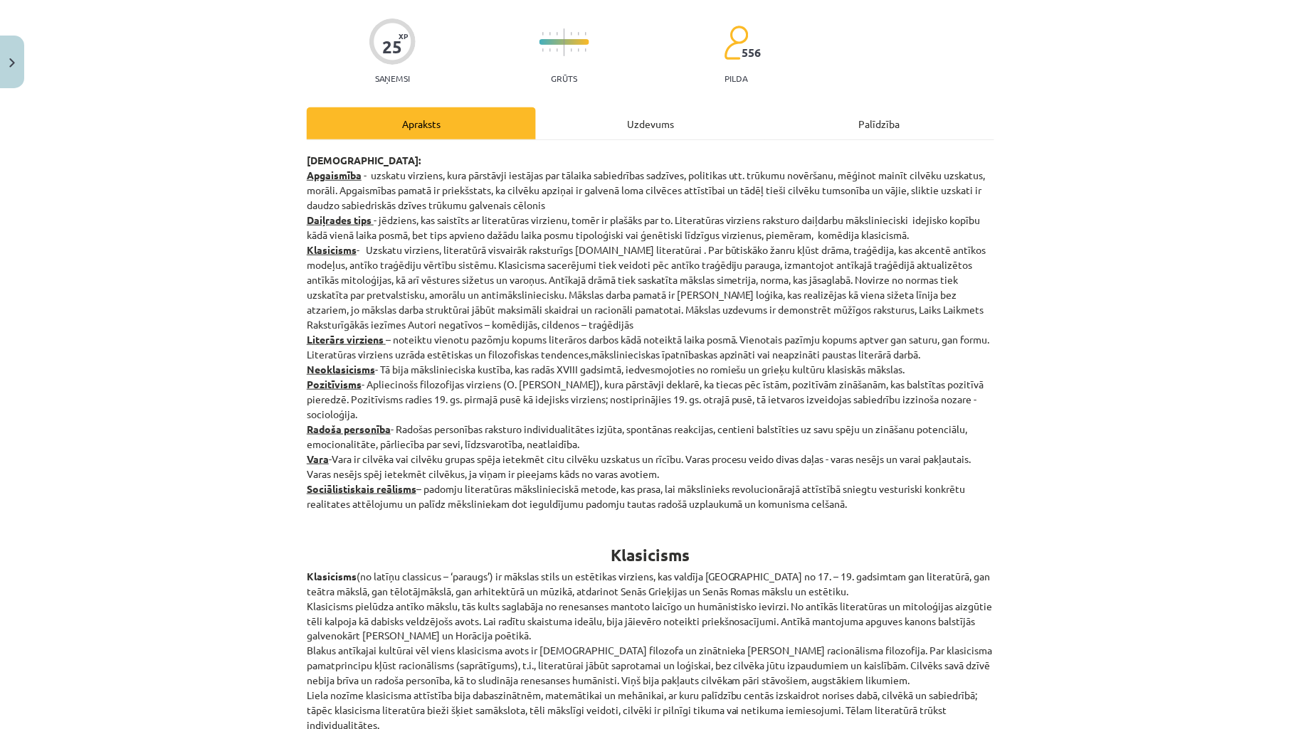  Describe the element at coordinates (421, 123) in the screenshot. I see `div: Apraksts` at that location.